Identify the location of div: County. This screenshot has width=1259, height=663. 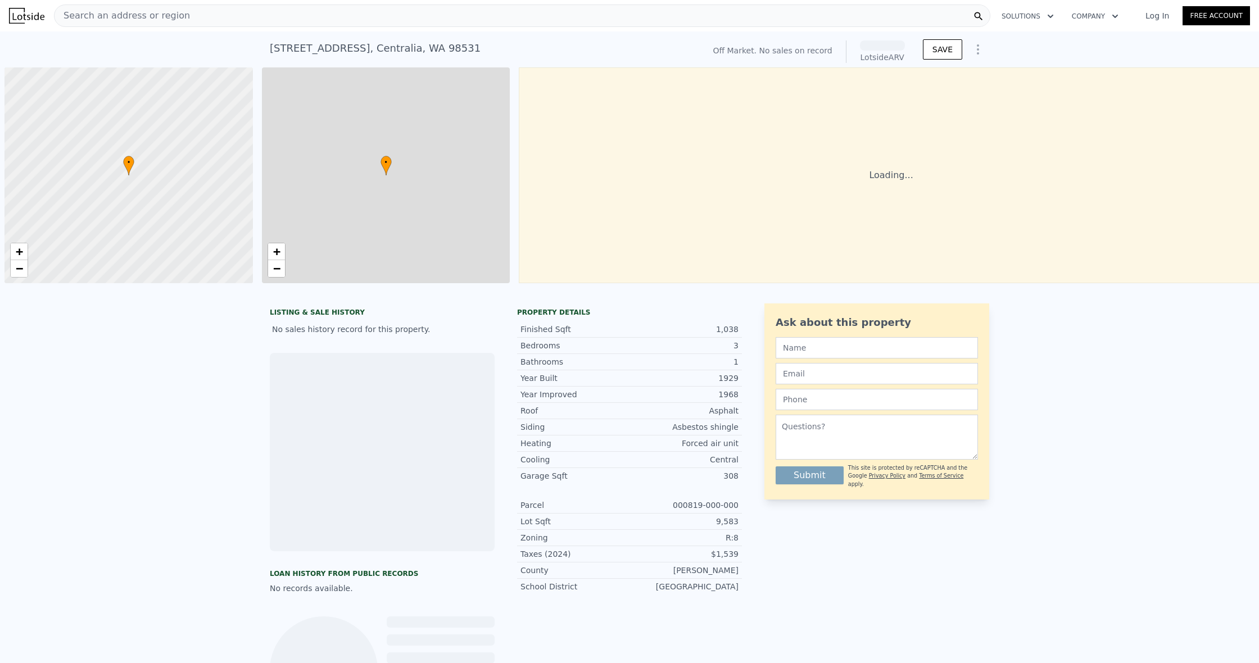
(575, 570).